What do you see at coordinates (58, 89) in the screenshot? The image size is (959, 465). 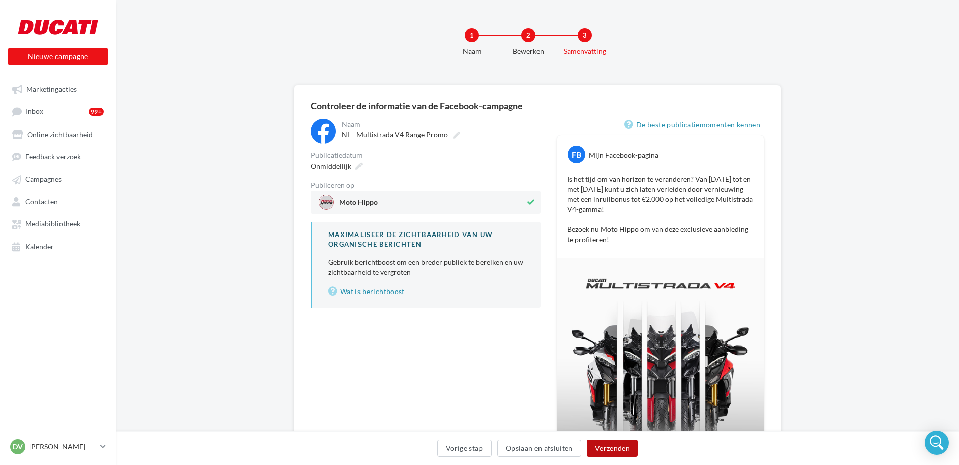 I see `a: Marketingacties` at bounding box center [58, 89].